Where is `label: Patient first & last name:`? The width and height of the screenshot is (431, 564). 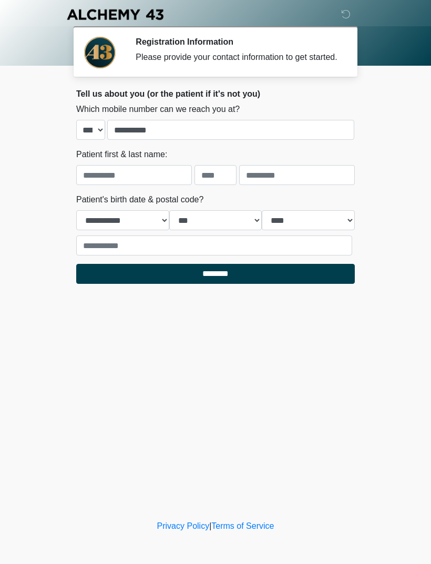 label: Patient first & last name: is located at coordinates (121, 154).